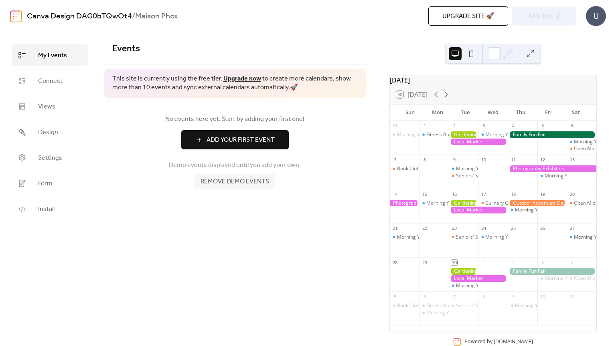 The width and height of the screenshot is (616, 346). I want to click on div: 19, so click(543, 194).